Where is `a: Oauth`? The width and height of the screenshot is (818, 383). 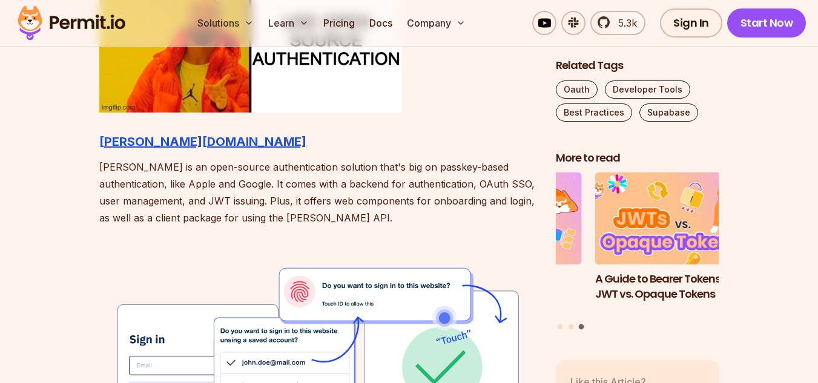 a: Oauth is located at coordinates (576, 90).